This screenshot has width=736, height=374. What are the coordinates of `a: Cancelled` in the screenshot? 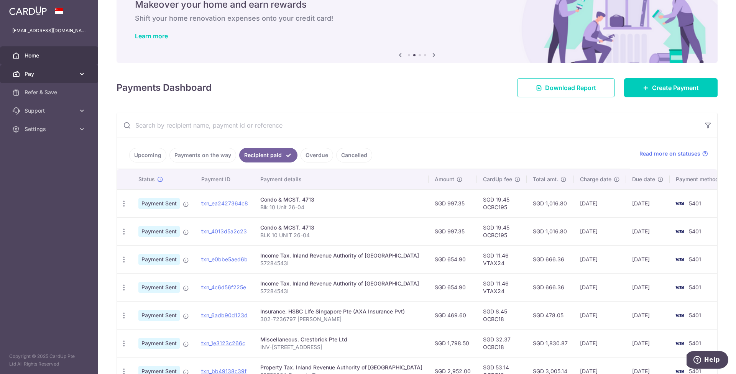 It's located at (354, 155).